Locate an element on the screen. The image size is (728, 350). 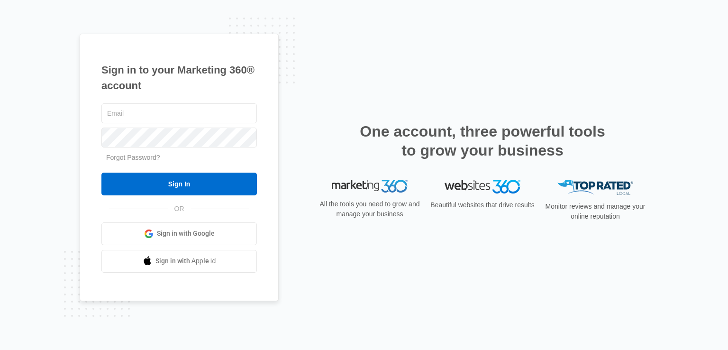
a: Sign in with Google is located at coordinates (179, 234).